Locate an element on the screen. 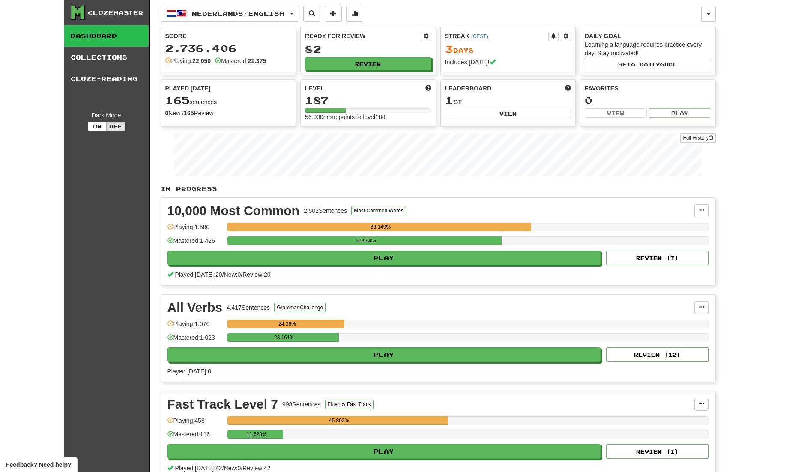 The image size is (786, 472). div: New / Review is located at coordinates (228, 113).